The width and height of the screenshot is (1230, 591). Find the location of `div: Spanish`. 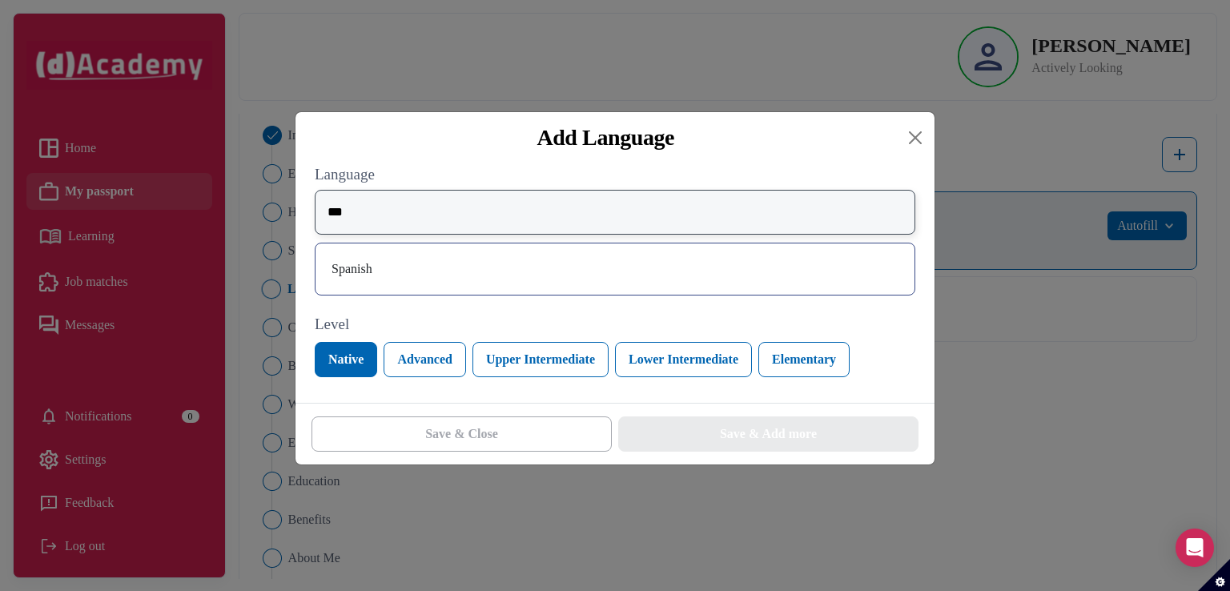

div: Spanish is located at coordinates (615, 269).